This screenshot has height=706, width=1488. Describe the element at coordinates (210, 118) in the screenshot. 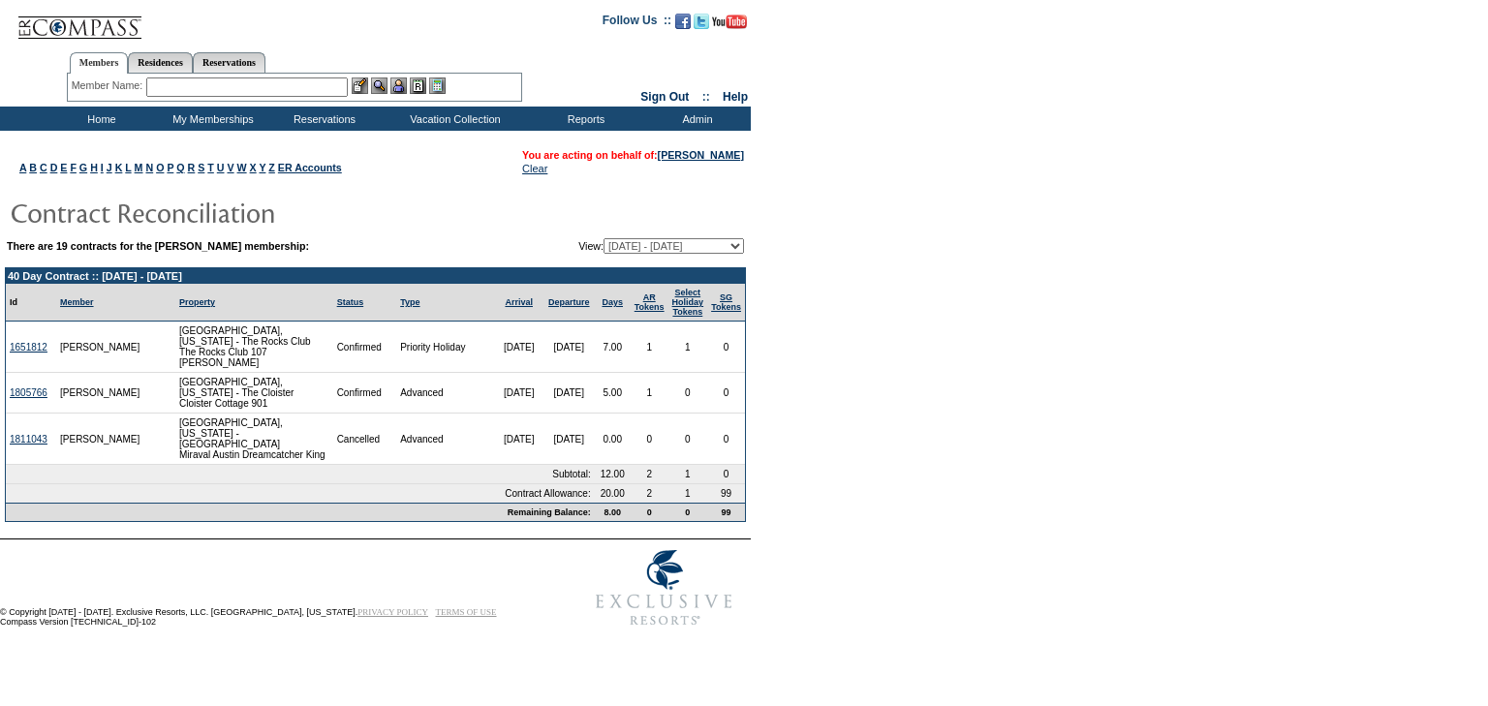

I see `td: My Memberships` at that location.